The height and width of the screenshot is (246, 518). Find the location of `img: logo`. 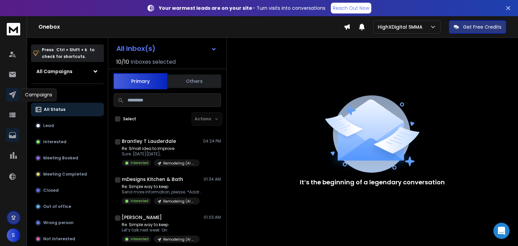

img: logo is located at coordinates (13, 29).